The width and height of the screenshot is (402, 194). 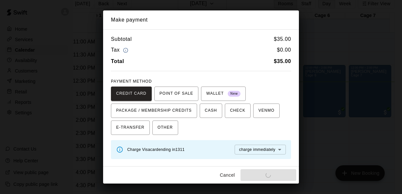 What do you see at coordinates (237, 110) in the screenshot?
I see `button: CHECK` at bounding box center [237, 110].